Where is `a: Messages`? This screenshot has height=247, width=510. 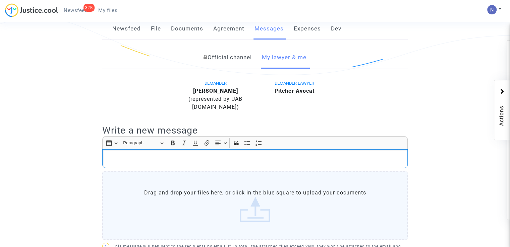 a: Messages is located at coordinates (269, 29).